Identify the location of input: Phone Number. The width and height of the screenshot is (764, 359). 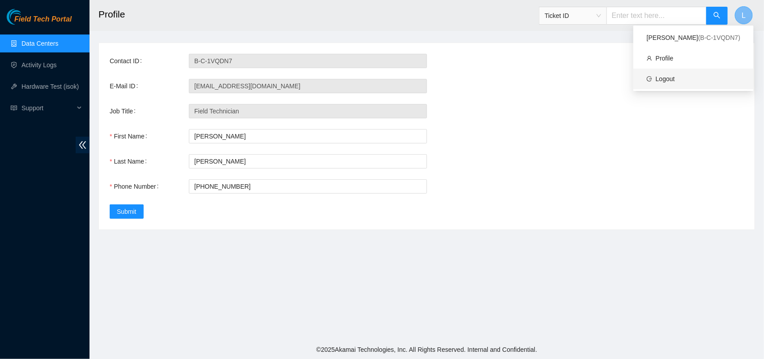
(308, 186).